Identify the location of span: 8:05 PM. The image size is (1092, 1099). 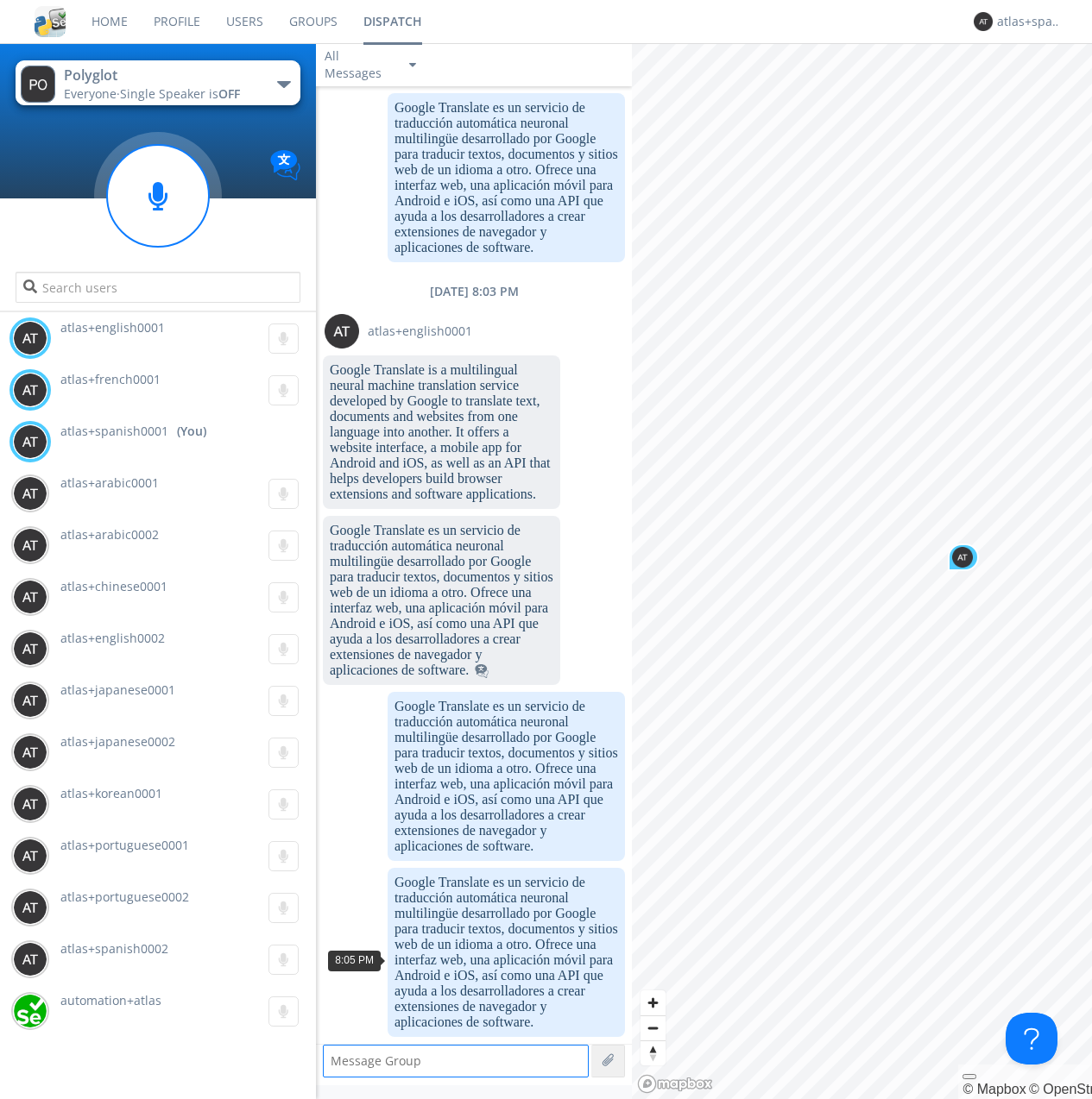
(354, 961).